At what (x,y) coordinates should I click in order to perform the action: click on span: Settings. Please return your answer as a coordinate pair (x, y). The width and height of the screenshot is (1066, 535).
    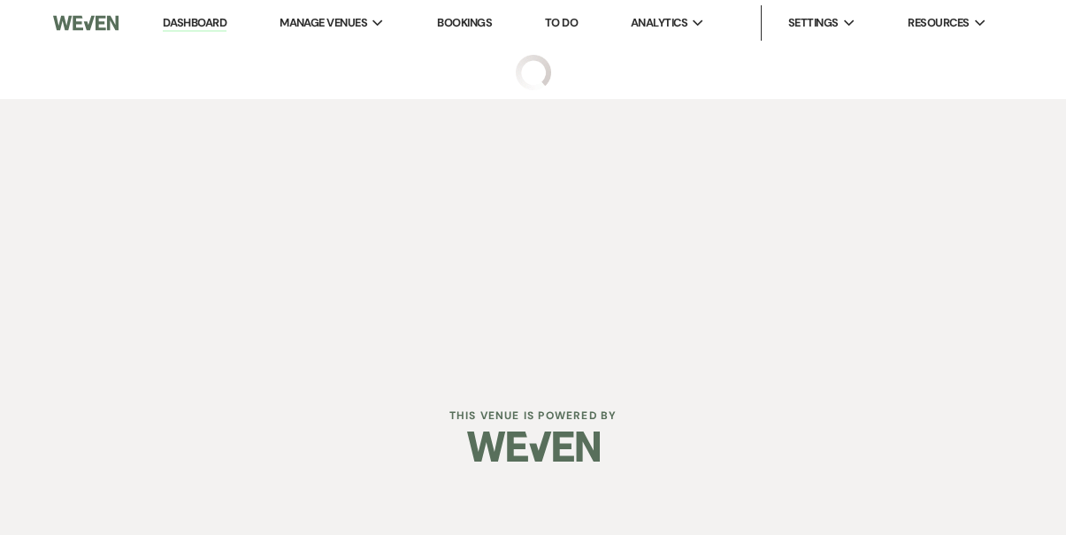
    Looking at the image, I should click on (813, 23).